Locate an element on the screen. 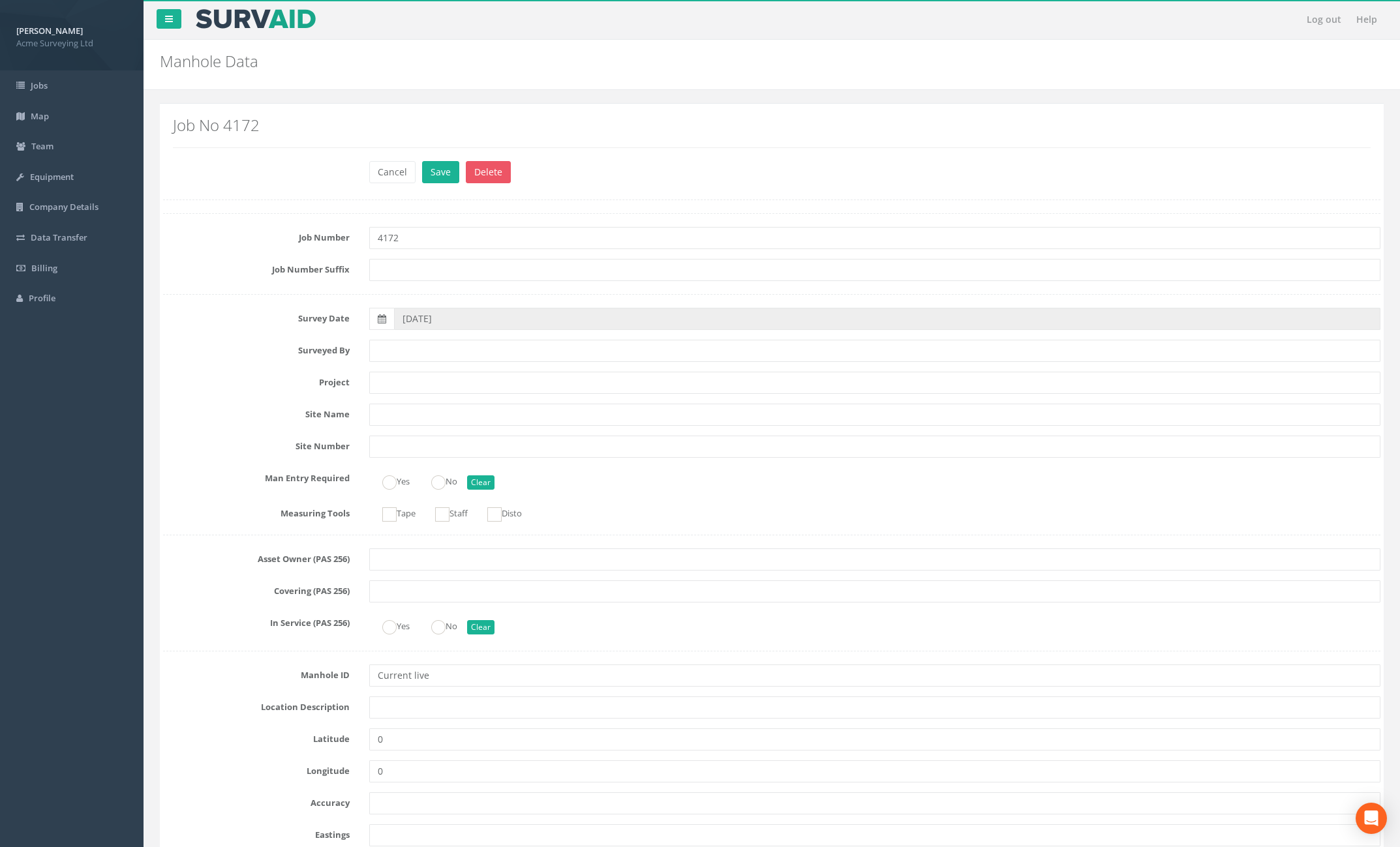  label: Longitude is located at coordinates (257, 769).